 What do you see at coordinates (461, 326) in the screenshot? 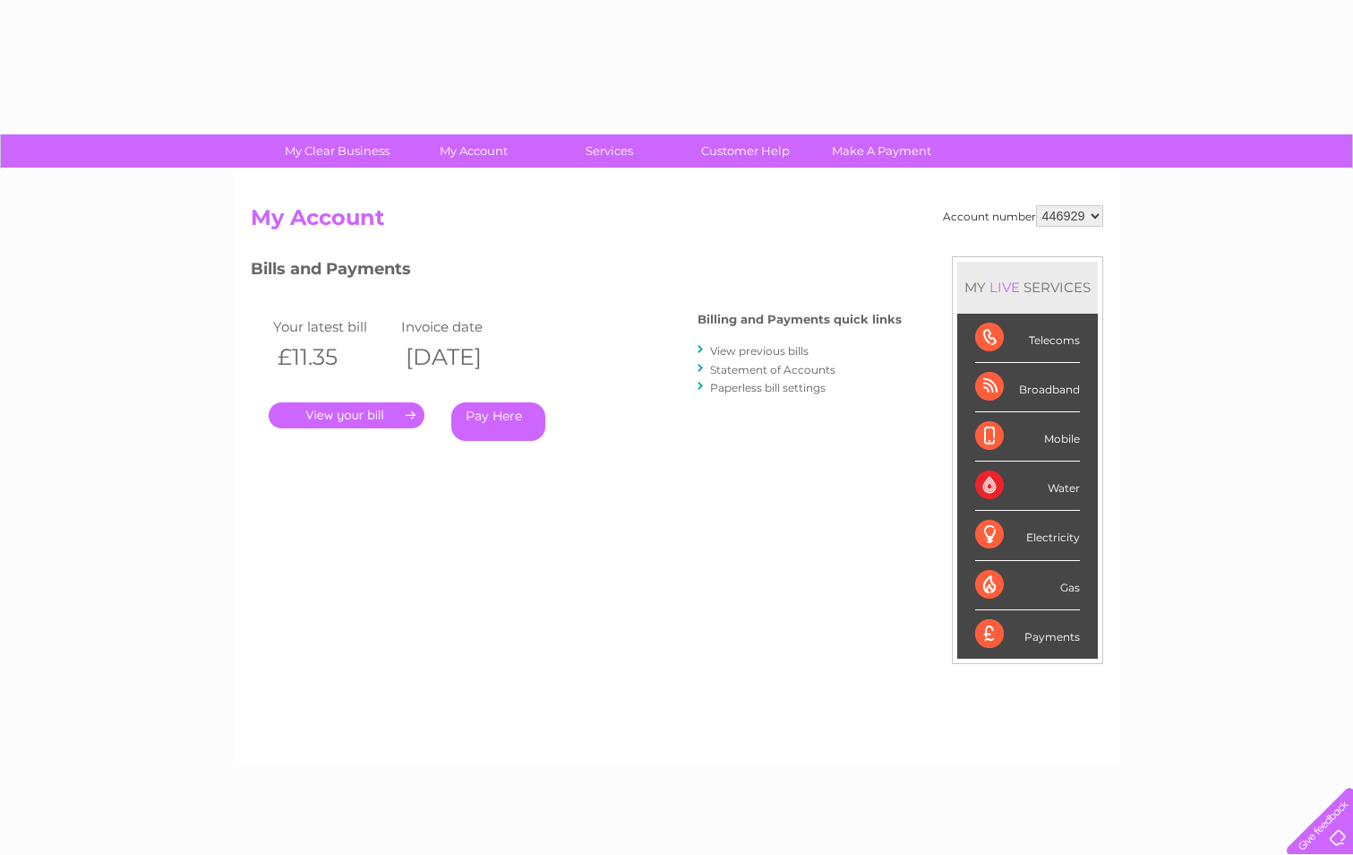
I see `td: Invoice date` at bounding box center [461, 326].